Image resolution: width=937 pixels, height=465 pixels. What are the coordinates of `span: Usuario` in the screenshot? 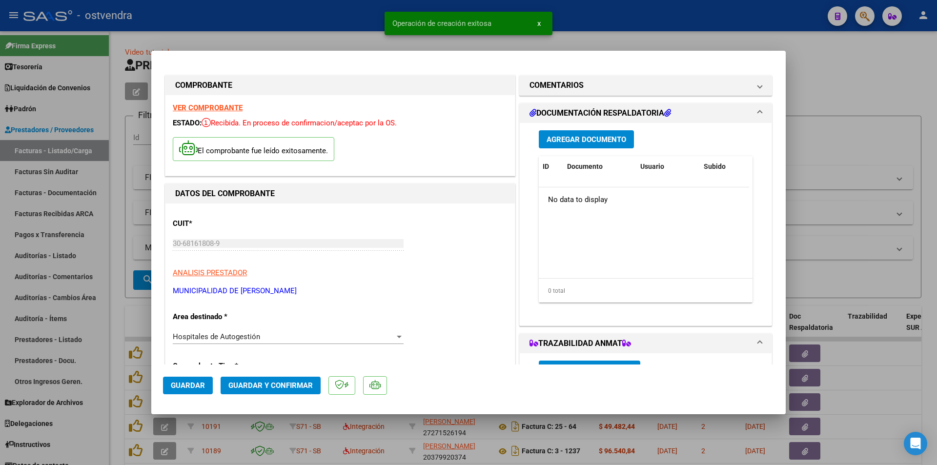 It's located at (652, 166).